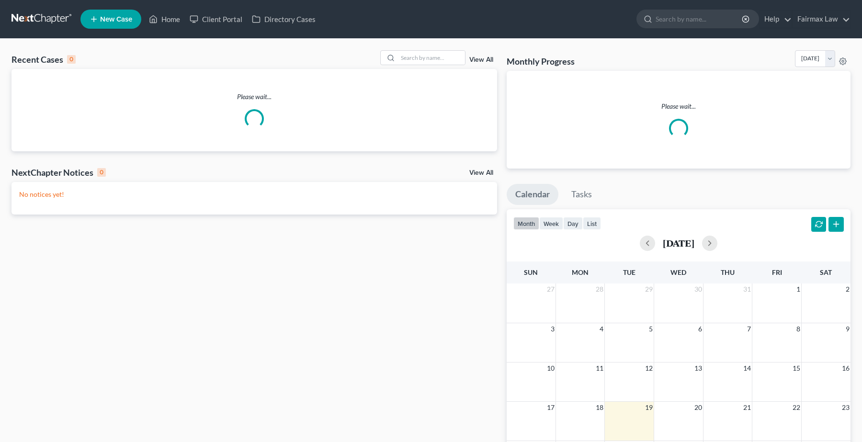 This screenshot has height=442, width=862. What do you see at coordinates (599, 368) in the screenshot?
I see `span: 11` at bounding box center [599, 368].